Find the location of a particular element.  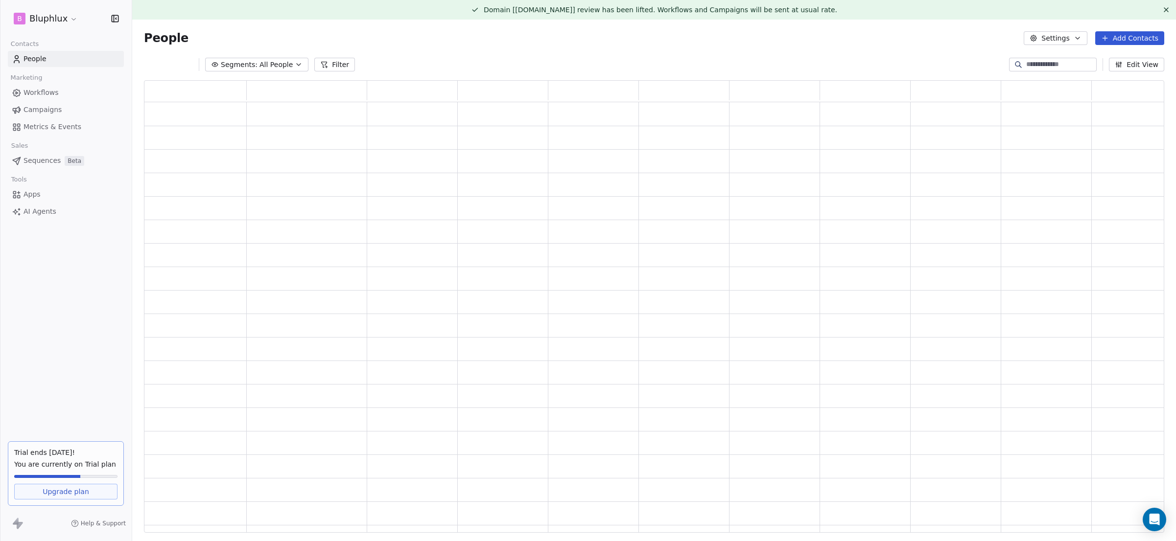

a: Apps is located at coordinates (66, 194).